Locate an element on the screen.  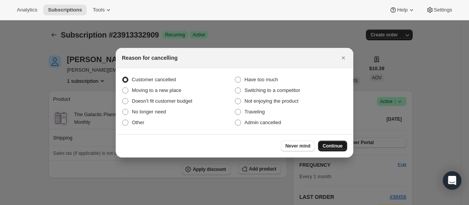
span: Settings is located at coordinates (443, 10).